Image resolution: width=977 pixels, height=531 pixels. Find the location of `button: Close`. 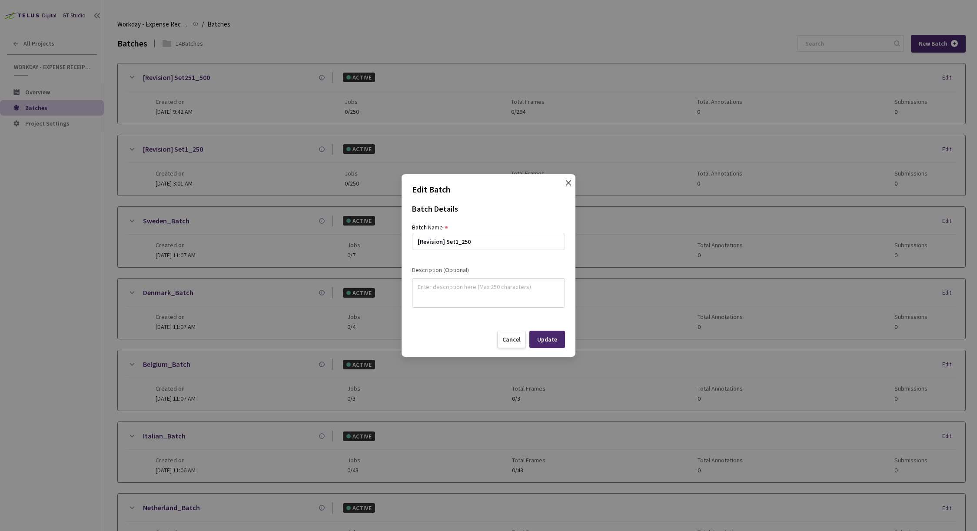

button: Close is located at coordinates (563, 187).